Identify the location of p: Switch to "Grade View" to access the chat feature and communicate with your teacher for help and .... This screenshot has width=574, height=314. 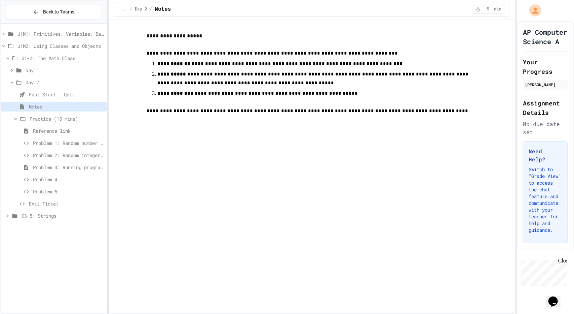
(546, 200).